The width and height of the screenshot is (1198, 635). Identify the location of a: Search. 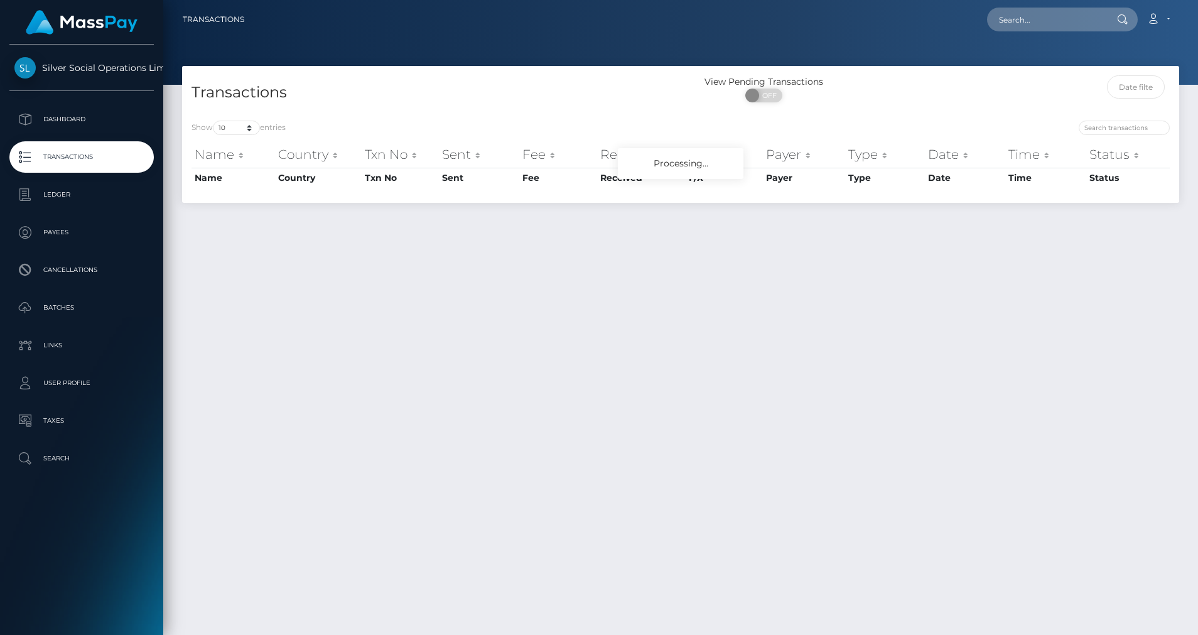
(82, 458).